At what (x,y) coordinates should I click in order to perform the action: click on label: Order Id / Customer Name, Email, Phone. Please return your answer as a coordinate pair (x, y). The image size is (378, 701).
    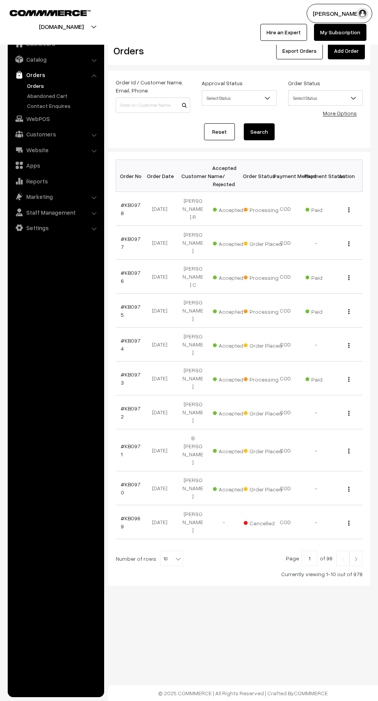
    Looking at the image, I should click on (153, 86).